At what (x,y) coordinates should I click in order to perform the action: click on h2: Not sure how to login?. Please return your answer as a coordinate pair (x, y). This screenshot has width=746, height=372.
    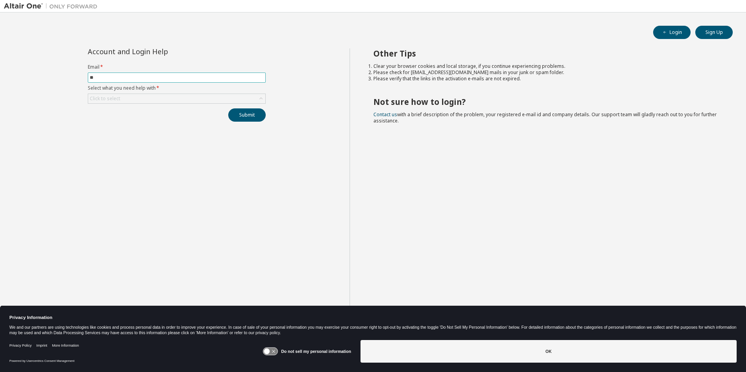
    Looking at the image, I should click on (546, 102).